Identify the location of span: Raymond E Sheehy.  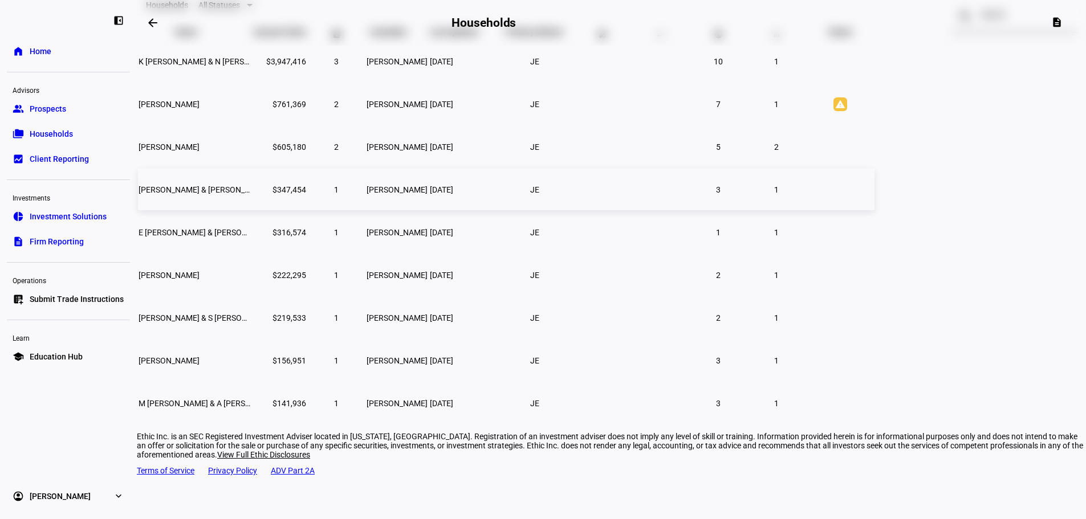
(169, 361).